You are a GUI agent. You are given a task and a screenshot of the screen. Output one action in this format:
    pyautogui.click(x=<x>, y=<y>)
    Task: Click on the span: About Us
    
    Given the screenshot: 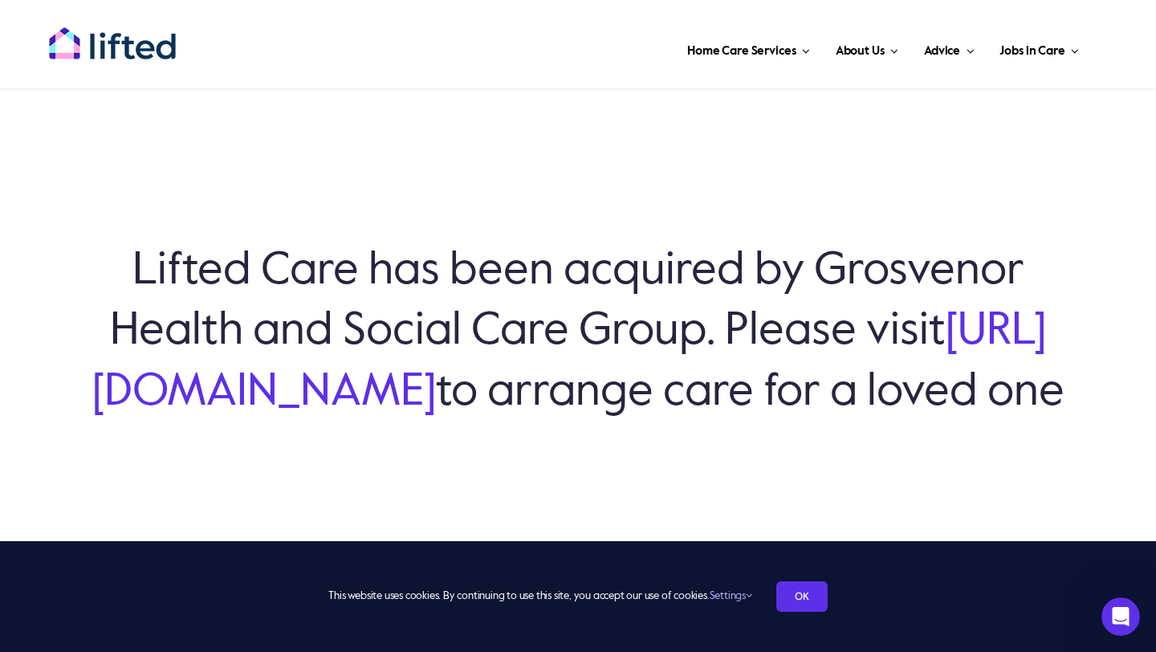 What is the action you would take?
    pyautogui.click(x=860, y=51)
    